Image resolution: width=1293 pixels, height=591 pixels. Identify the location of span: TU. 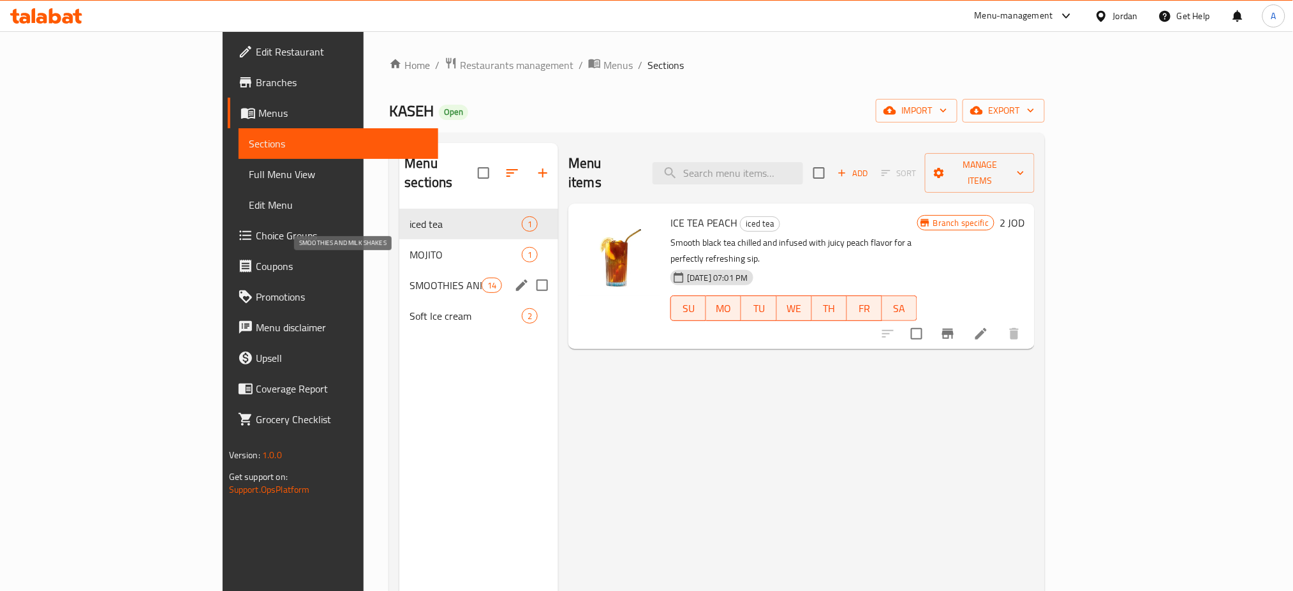
(759, 308).